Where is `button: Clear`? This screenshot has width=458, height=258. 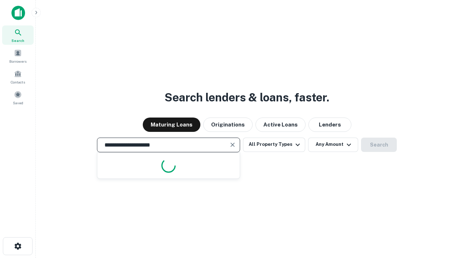 button: Clear is located at coordinates (233, 145).